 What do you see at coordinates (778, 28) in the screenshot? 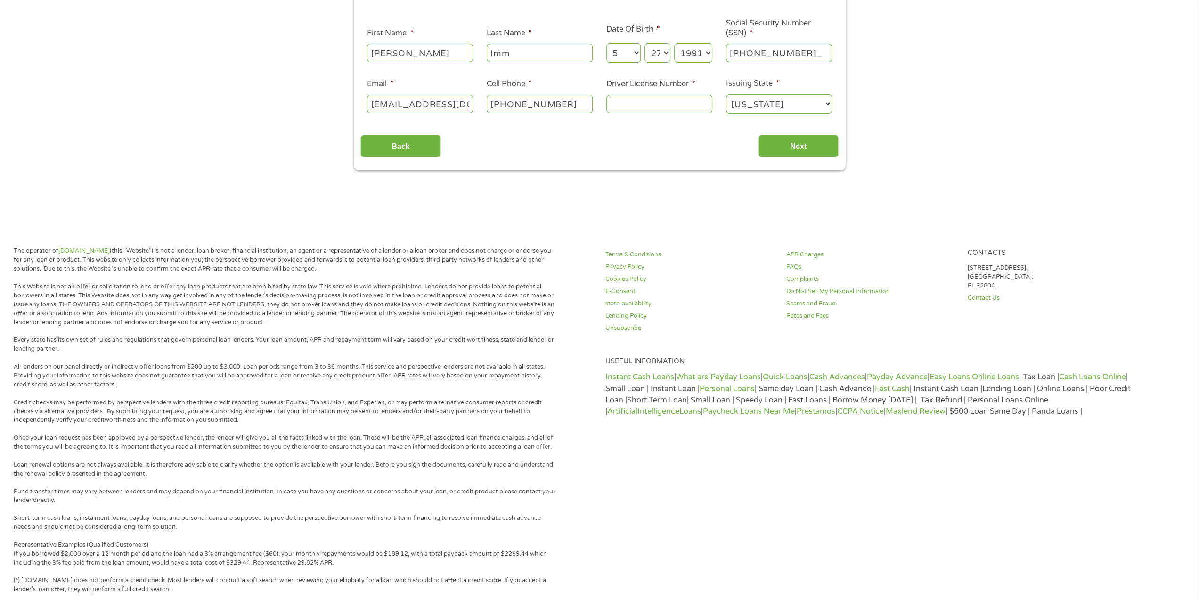
I see `label: Social Security Number (SSN)` at bounding box center [778, 28].